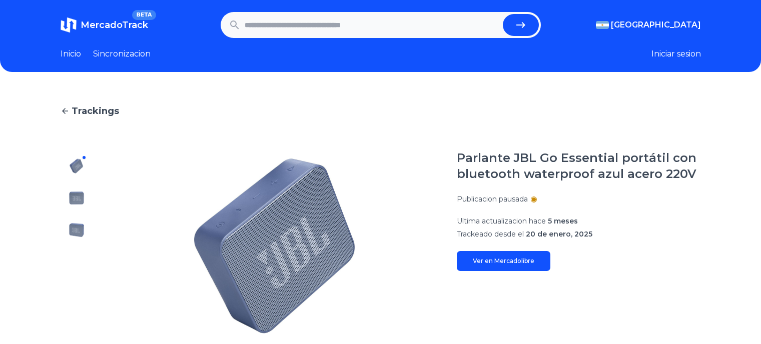 Image resolution: width=761 pixels, height=344 pixels. What do you see at coordinates (122, 54) in the screenshot?
I see `a: Sincronizacion` at bounding box center [122, 54].